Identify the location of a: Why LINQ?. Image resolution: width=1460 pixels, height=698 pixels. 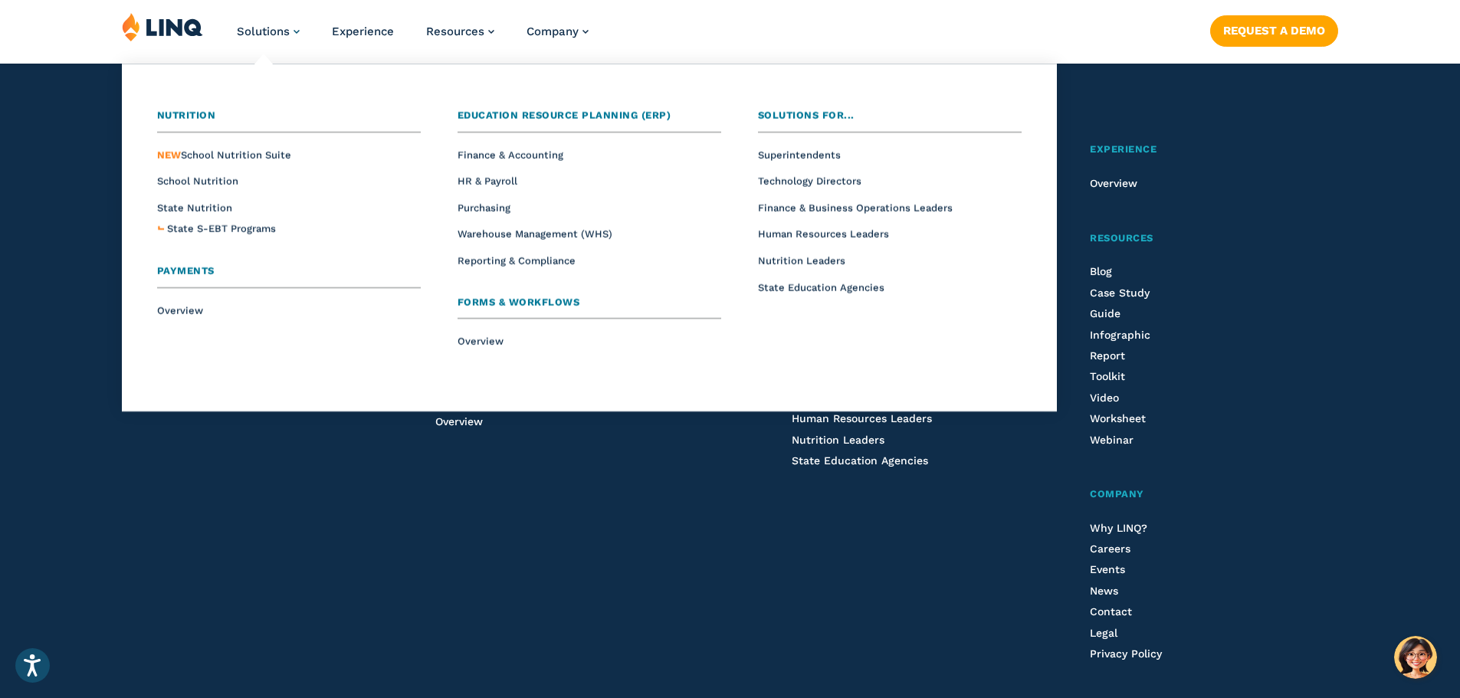
(1118, 528).